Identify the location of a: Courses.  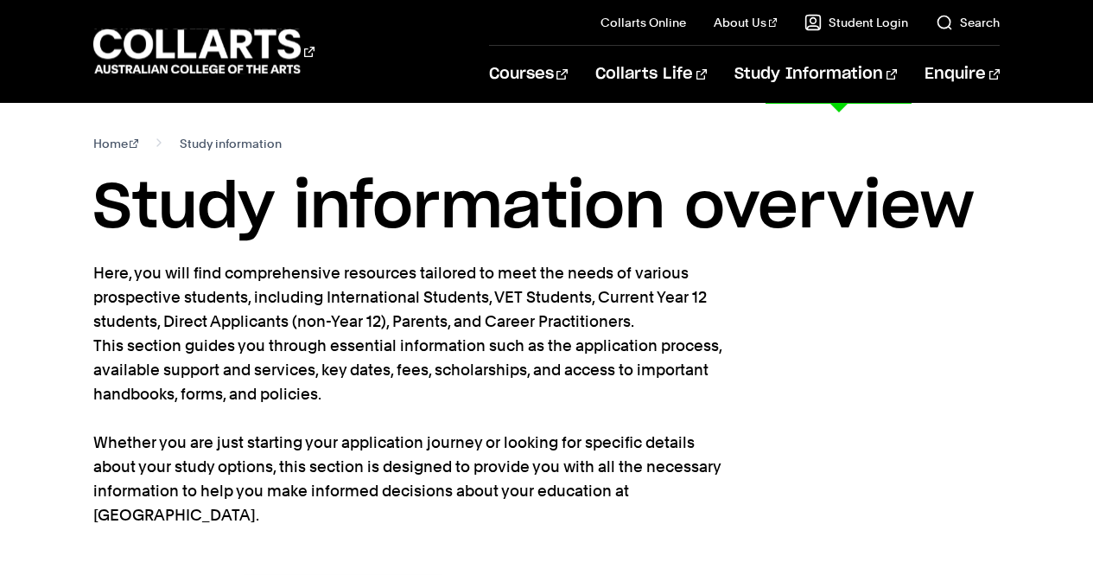
(528, 74).